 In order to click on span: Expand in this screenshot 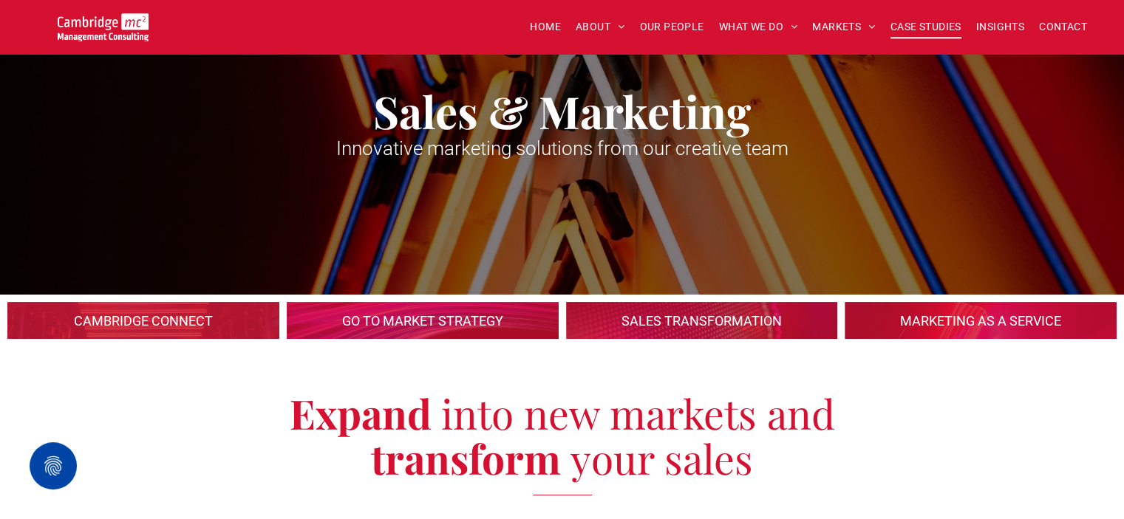, I will do `click(361, 413)`.